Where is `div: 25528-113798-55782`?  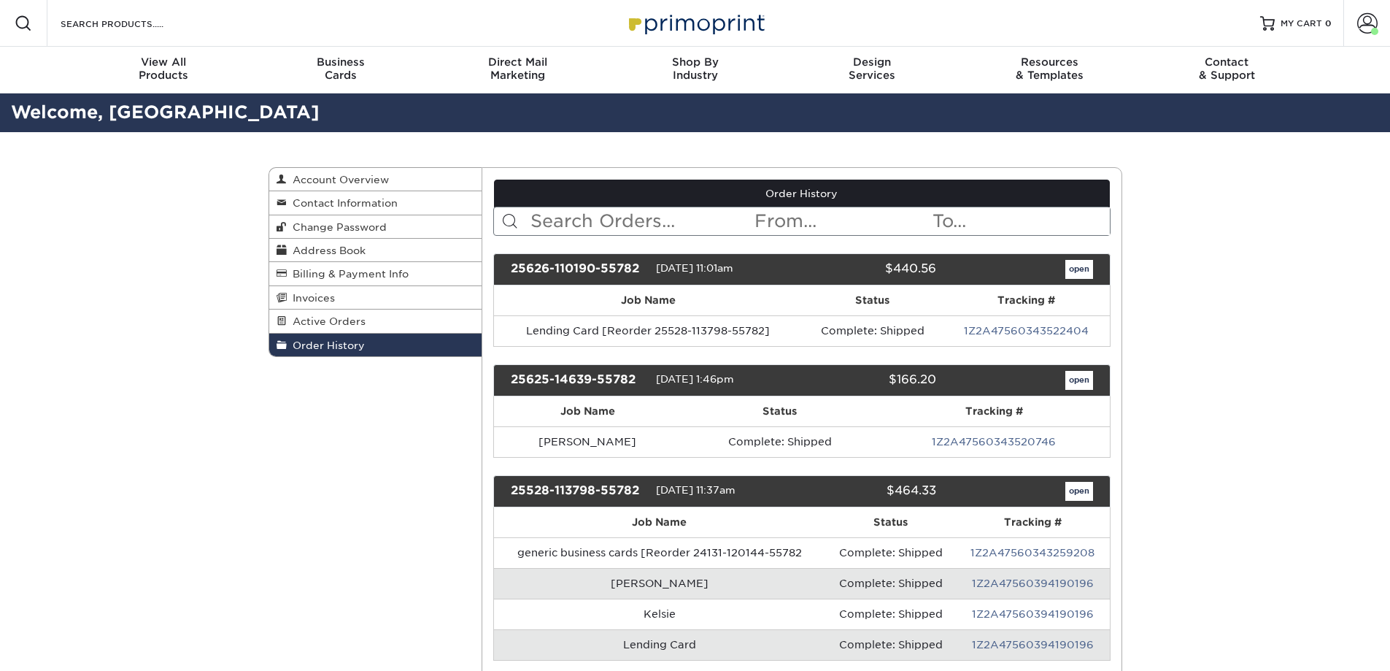 div: 25528-113798-55782 is located at coordinates (578, 491).